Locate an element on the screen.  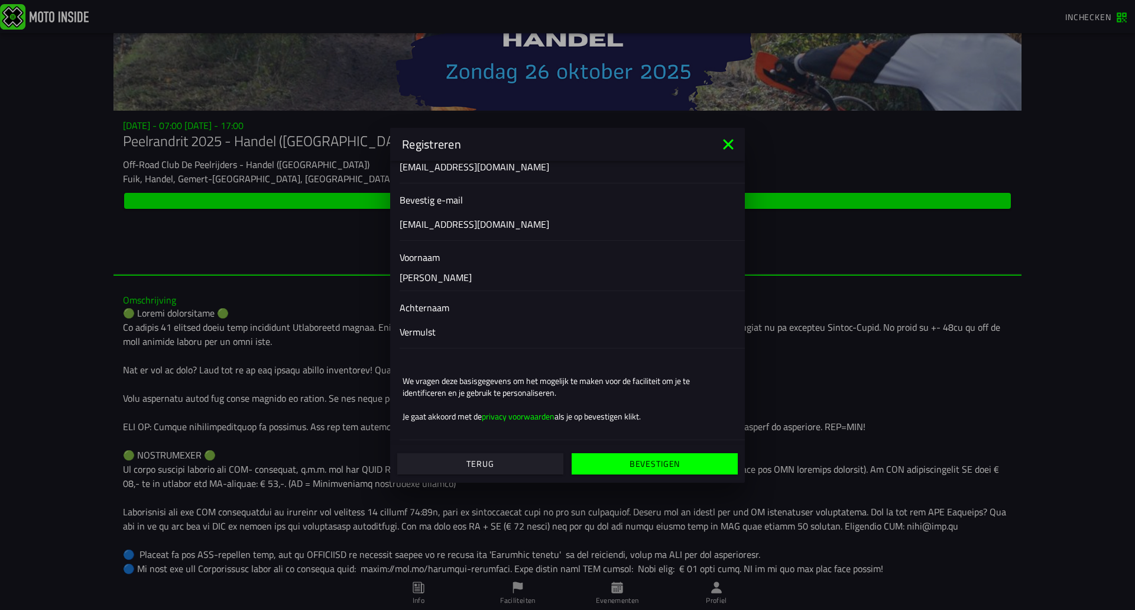
ion-input: Voornaam is located at coordinates (568, 270).